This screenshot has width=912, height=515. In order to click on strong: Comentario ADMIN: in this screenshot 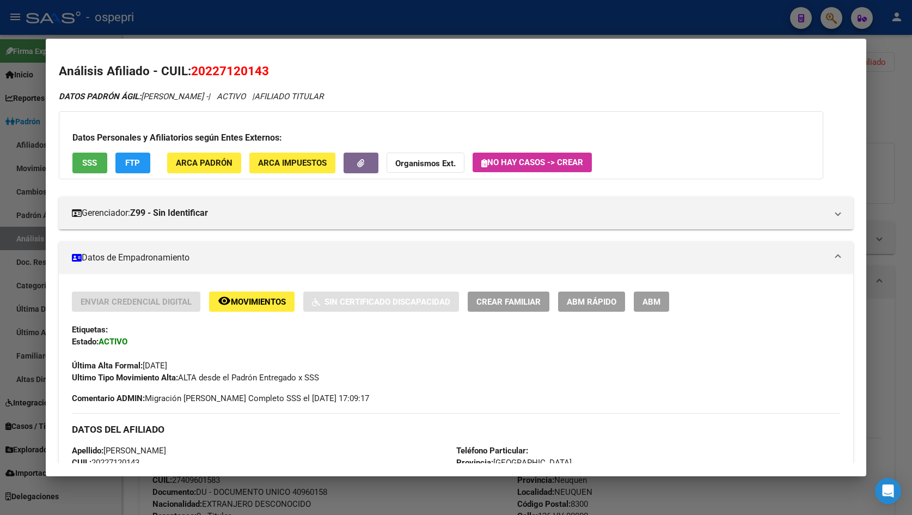, I will do `click(108, 398)`.